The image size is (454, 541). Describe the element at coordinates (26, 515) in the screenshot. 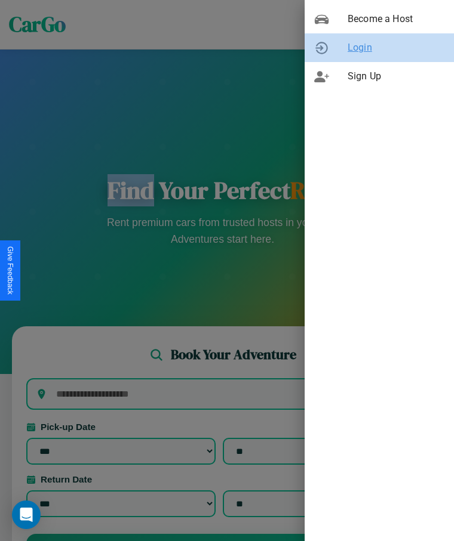

I see `div: Open Intercom Messenger` at that location.